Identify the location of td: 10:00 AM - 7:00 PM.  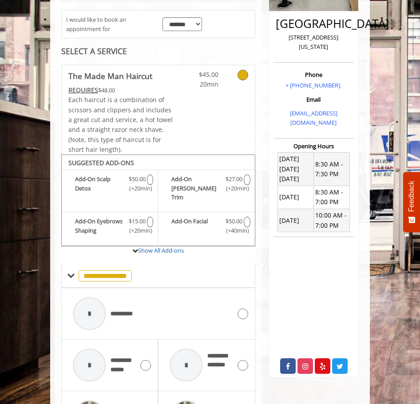
(332, 221).